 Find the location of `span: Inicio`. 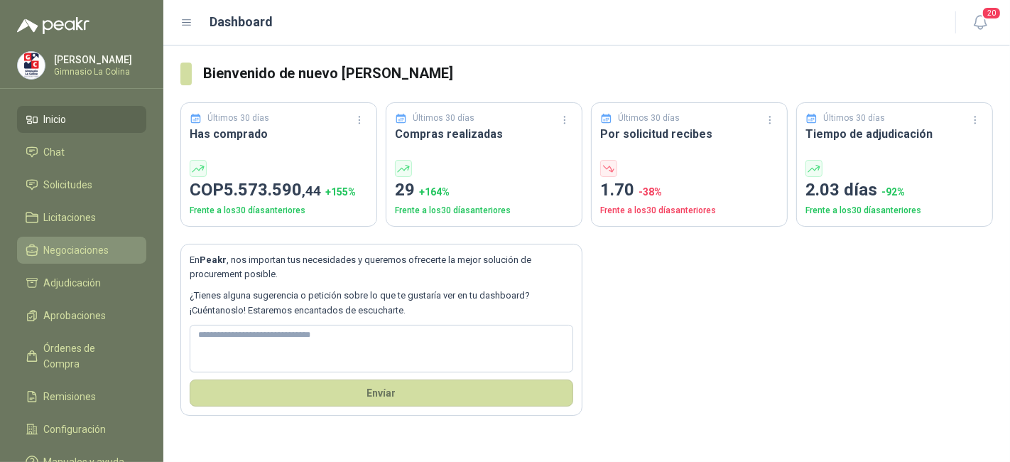

span: Inicio is located at coordinates (55, 119).